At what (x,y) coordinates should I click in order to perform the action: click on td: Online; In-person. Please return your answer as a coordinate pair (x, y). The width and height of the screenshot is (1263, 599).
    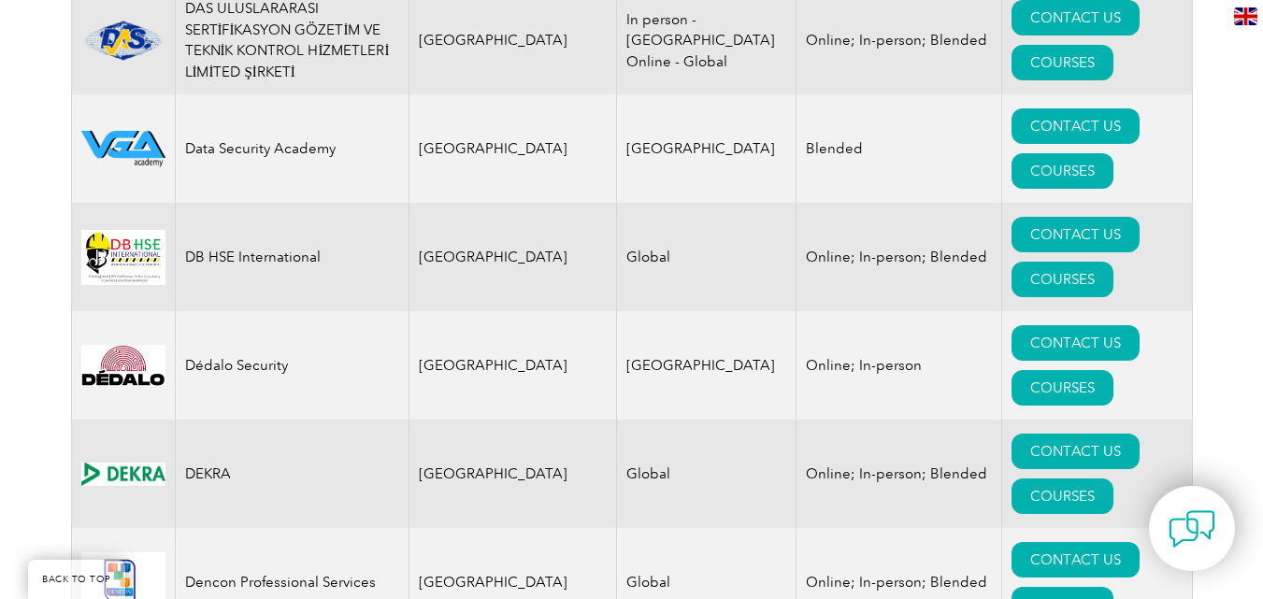
    Looking at the image, I should click on (899, 366).